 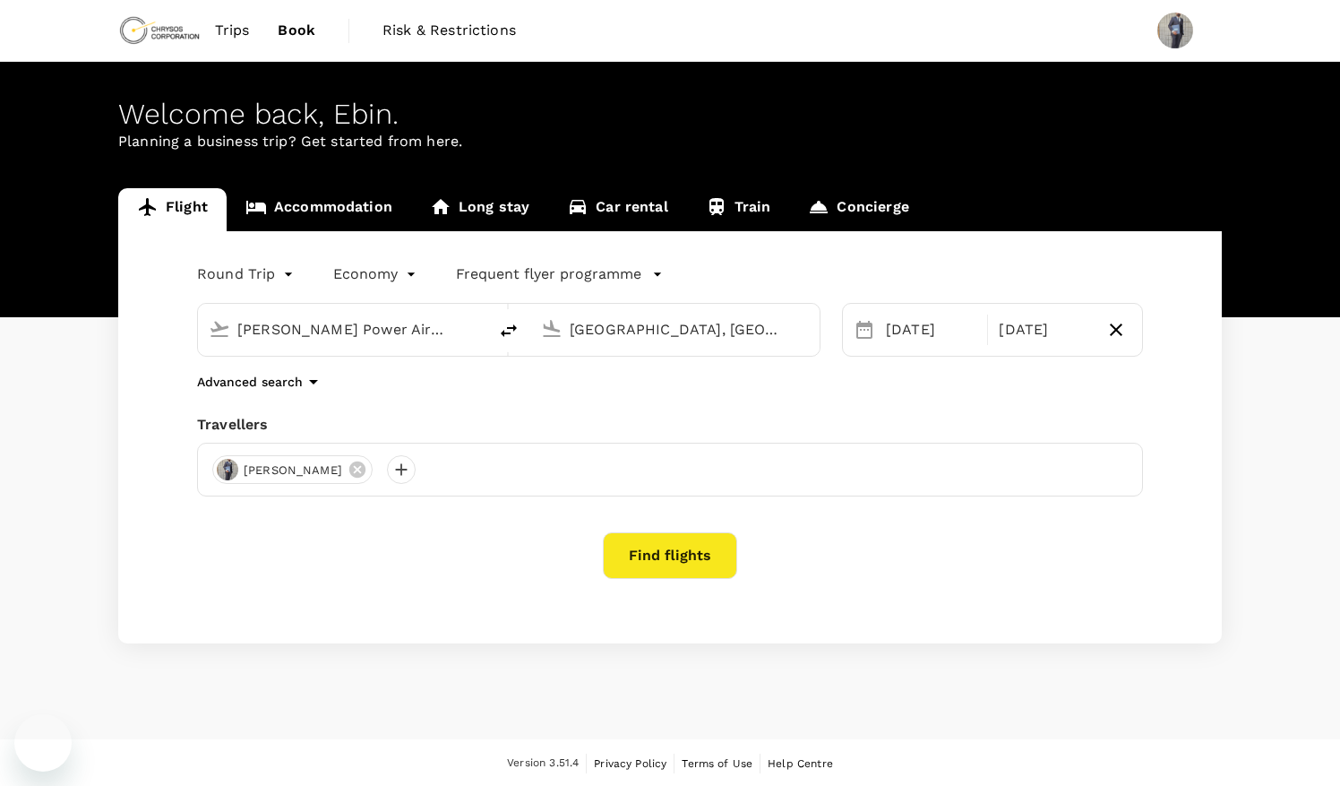 What do you see at coordinates (559, 274) in the screenshot?
I see `button: Frequent flyer programme` at bounding box center [559, 274].